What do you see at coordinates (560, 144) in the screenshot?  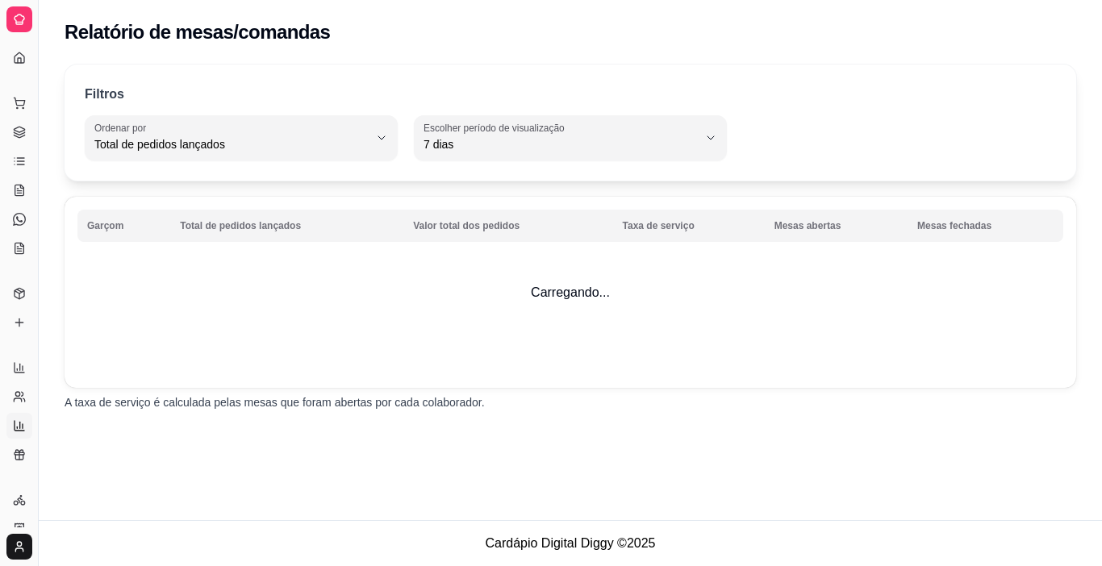 I see `span: 7 dias` at bounding box center [560, 144].